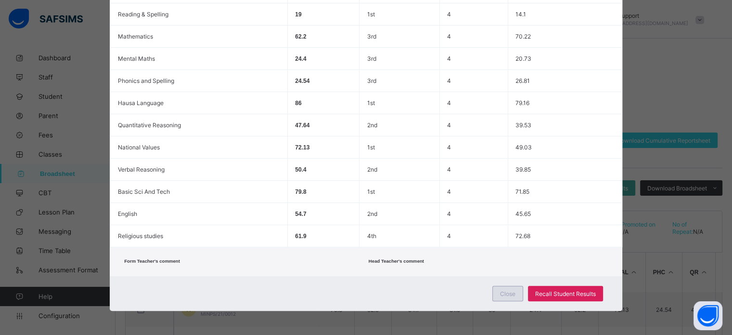 Image resolution: width=732 pixels, height=335 pixels. What do you see at coordinates (396, 260) in the screenshot?
I see `span: Head Teacher's comment` at bounding box center [396, 260].